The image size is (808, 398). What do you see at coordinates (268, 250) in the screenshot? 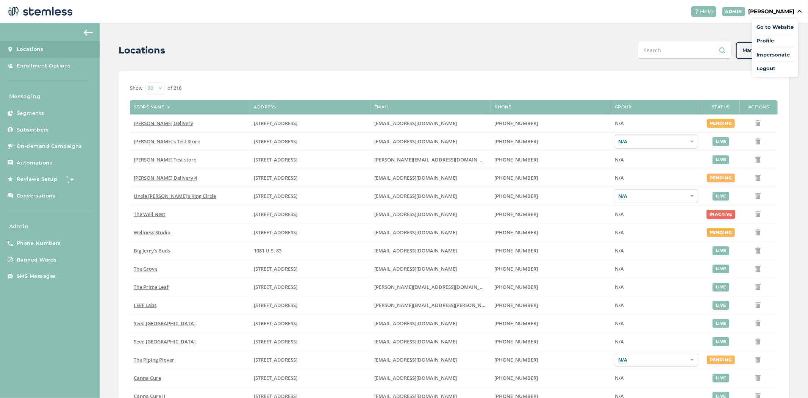
I see `span: 1081 U.S. 83` at bounding box center [268, 250].